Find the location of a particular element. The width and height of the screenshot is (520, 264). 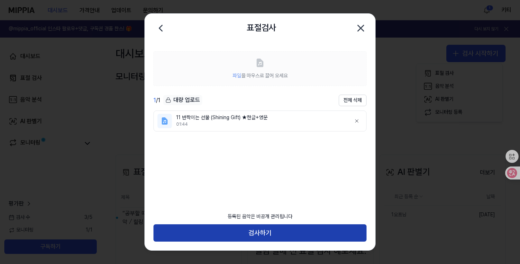

button: 대량 업로드 is located at coordinates (183, 100).